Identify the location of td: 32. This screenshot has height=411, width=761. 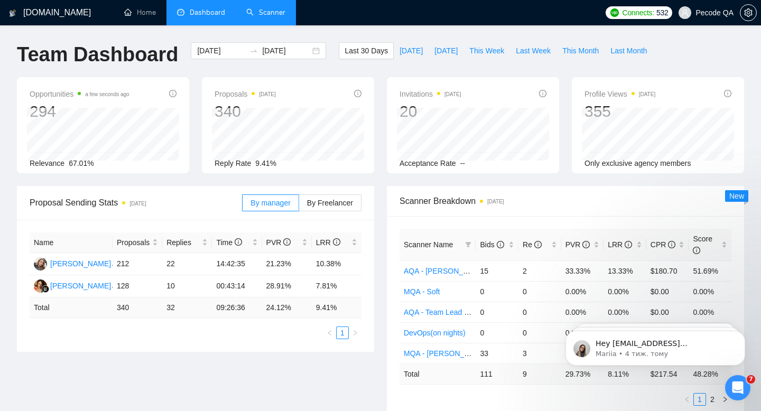
(187, 307).